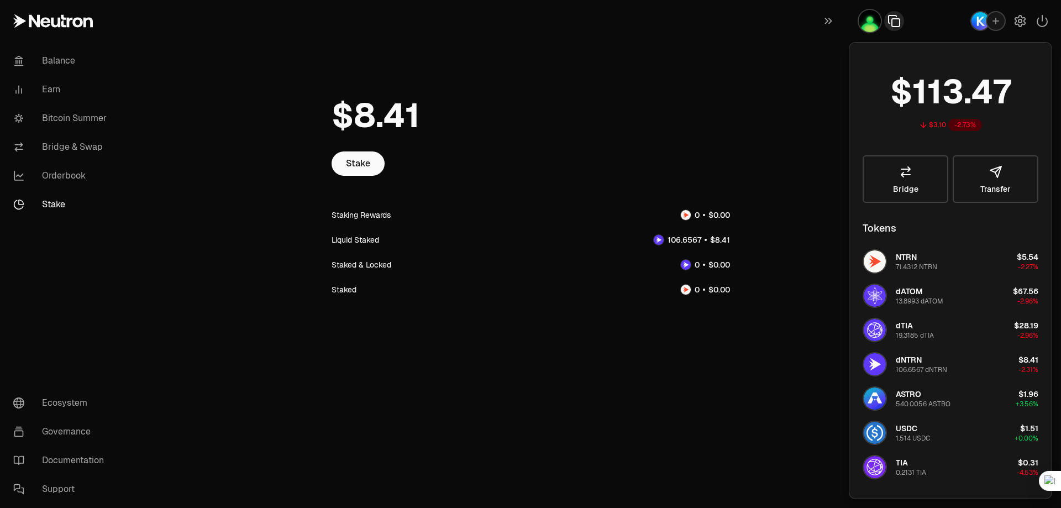 The image size is (1061, 508). What do you see at coordinates (62, 489) in the screenshot?
I see `a: Support` at bounding box center [62, 489].